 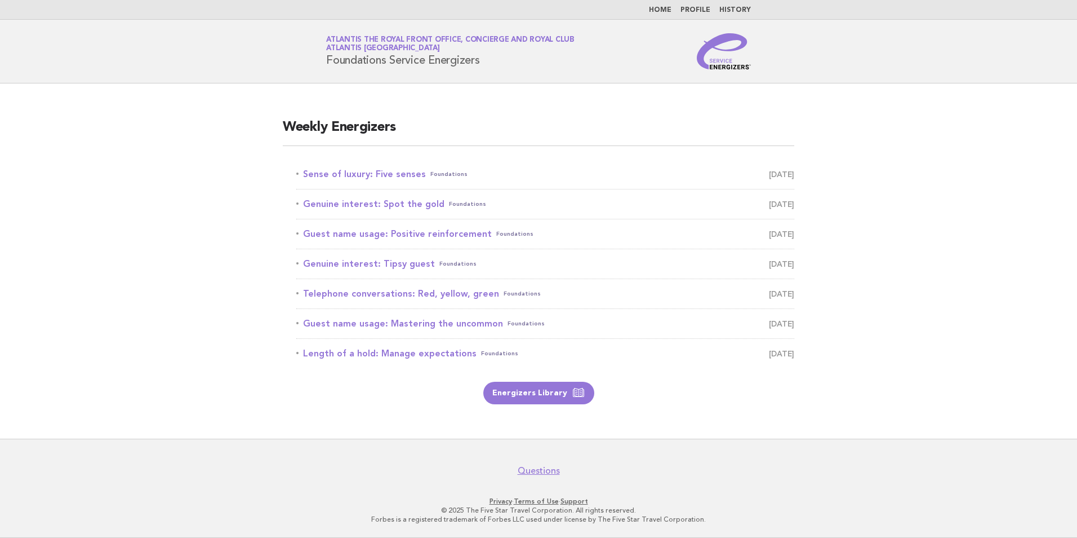 What do you see at coordinates (450, 51) in the screenshot?
I see `h1: Foundations Service Energizers` at bounding box center [450, 51].